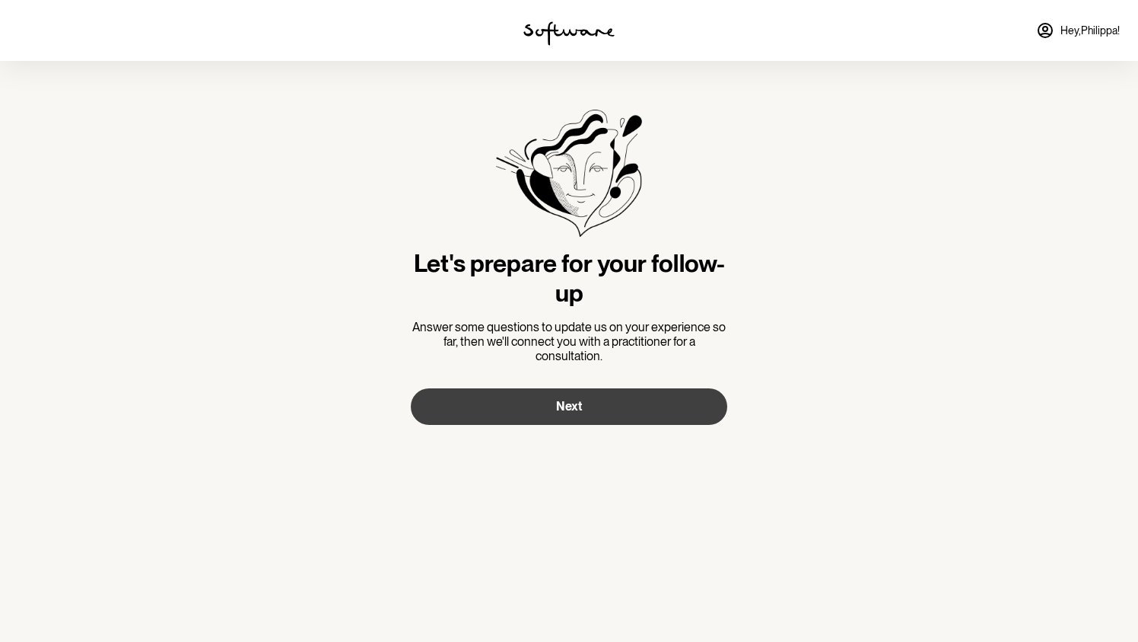 The width and height of the screenshot is (1138, 642). What do you see at coordinates (569, 33) in the screenshot?
I see `img: software logo` at bounding box center [569, 33].